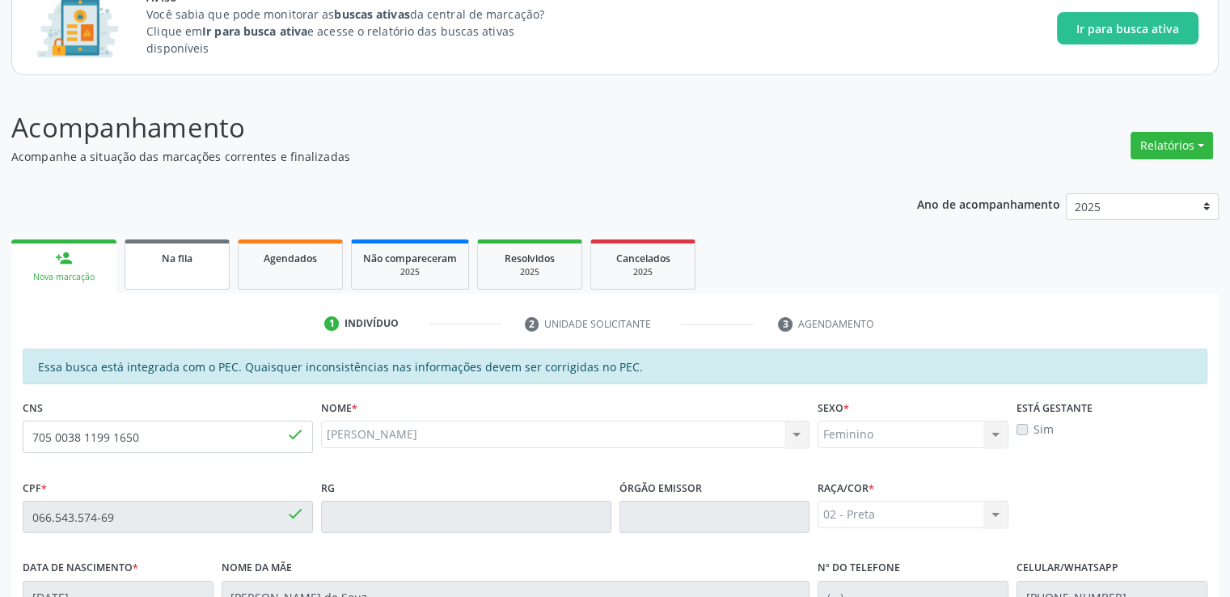 The image size is (1230, 597). I want to click on button: Relatórios, so click(1172, 146).